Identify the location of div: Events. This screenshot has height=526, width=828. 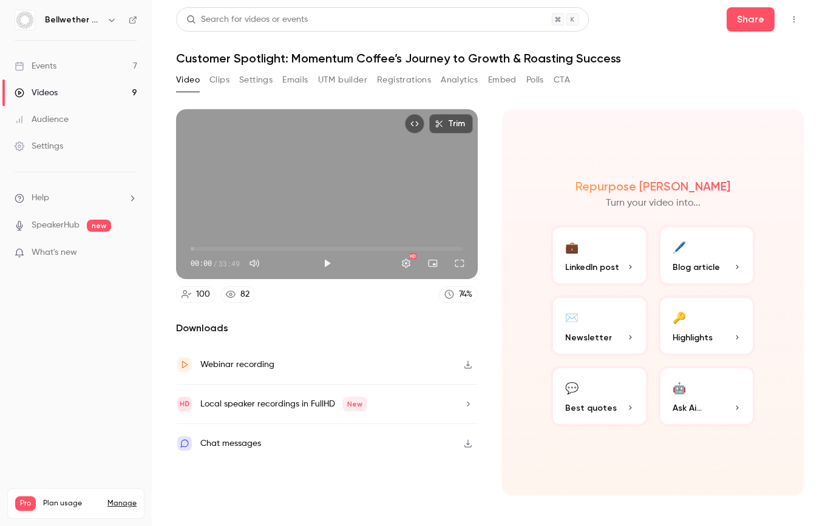
(35, 66).